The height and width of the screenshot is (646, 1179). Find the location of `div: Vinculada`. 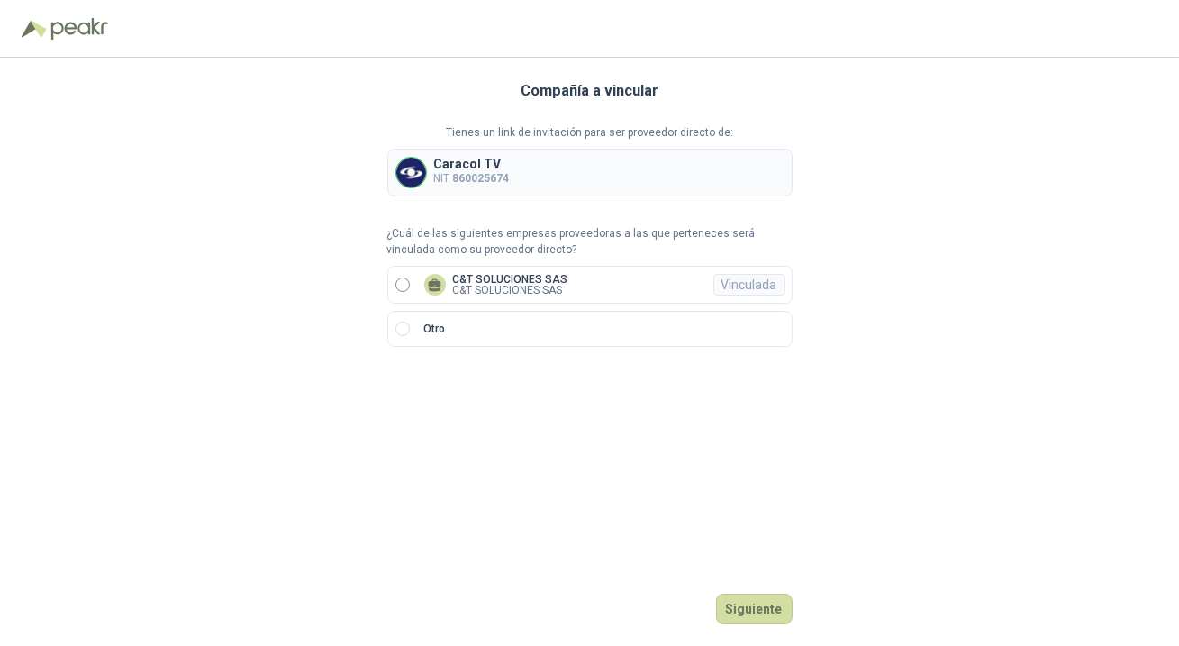

div: Vinculada is located at coordinates (749, 285).